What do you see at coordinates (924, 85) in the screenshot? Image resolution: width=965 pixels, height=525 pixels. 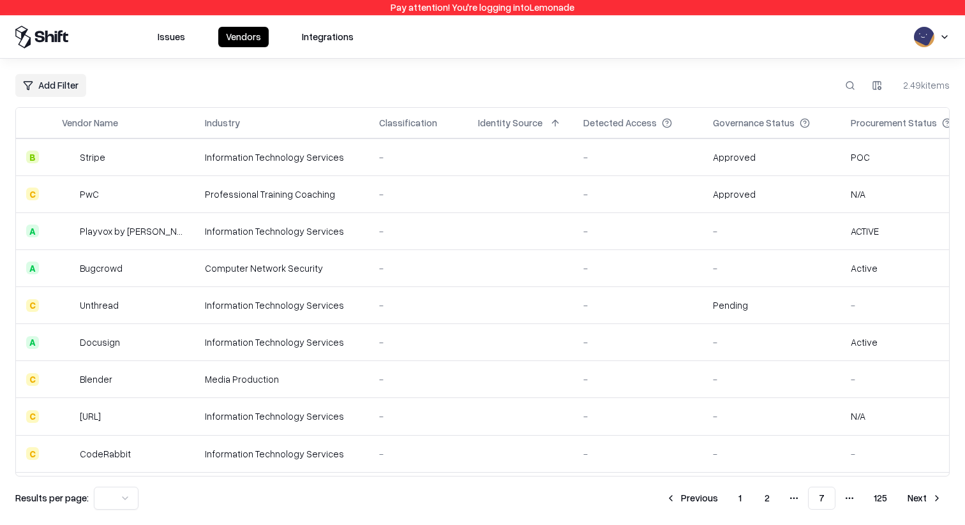 I see `div: 2.49k items` at bounding box center [924, 85].